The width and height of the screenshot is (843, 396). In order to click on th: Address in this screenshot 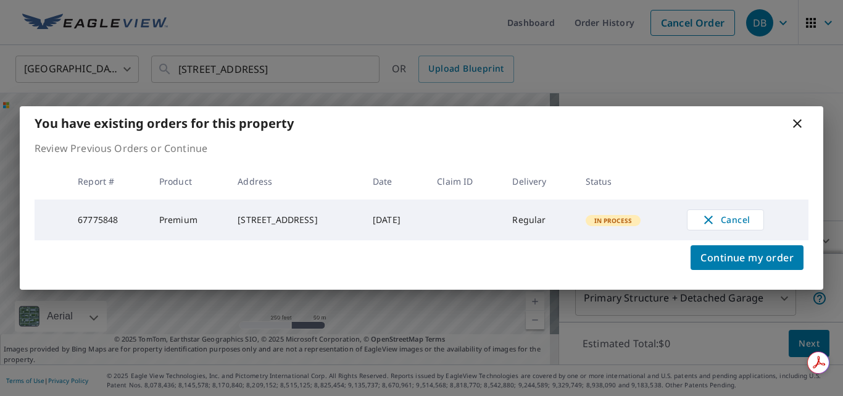, I will do `click(295, 181)`.